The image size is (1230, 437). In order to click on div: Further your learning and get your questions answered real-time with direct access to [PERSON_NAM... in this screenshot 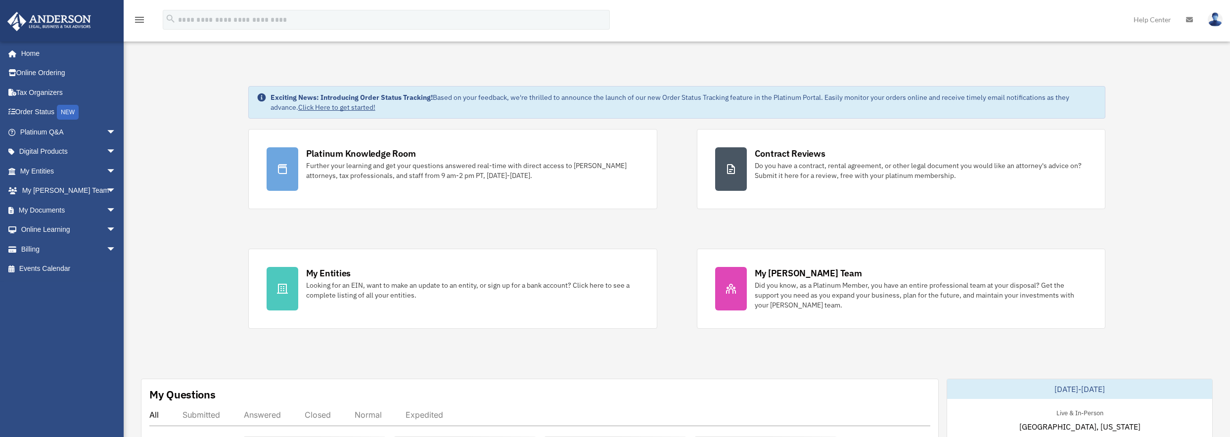, I will do `click(472, 171)`.